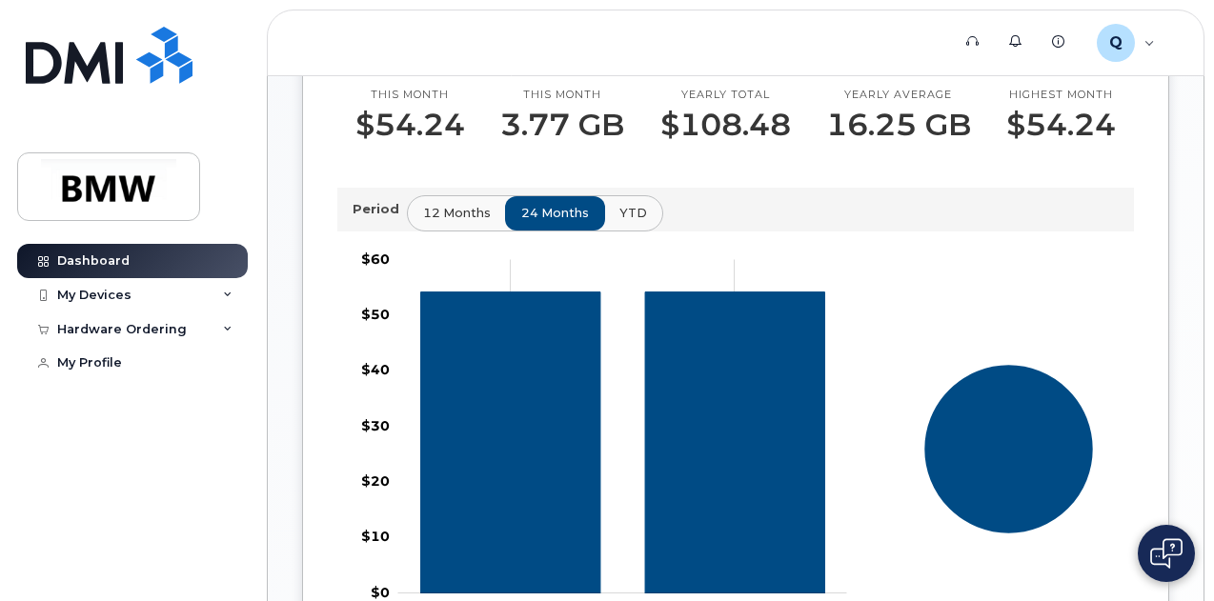 The width and height of the screenshot is (1214, 601). Describe the element at coordinates (379, 209) in the screenshot. I see `p: Period` at that location.